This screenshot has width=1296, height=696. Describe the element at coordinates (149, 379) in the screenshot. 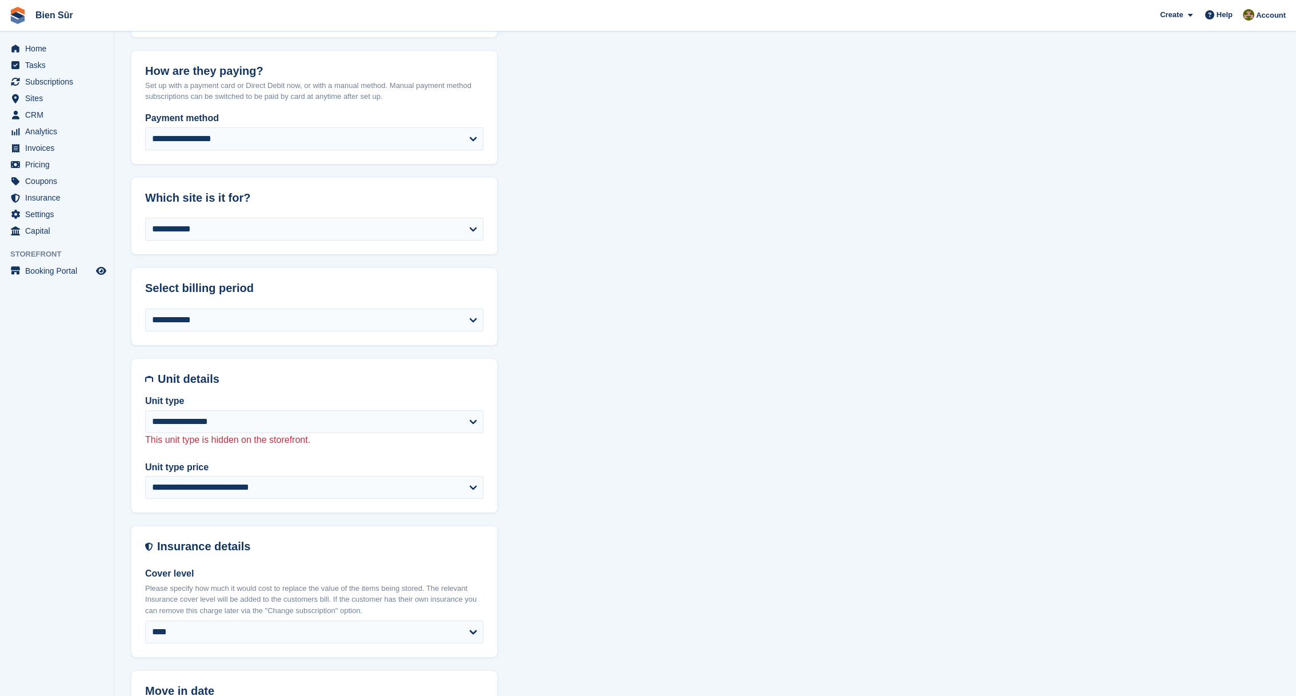

I see `img: unit-details-icon-595b0c5c156355b767ba7b61e002efae458ec76ed5ec05730b8e856ff9ea34a9.svg` at that location.